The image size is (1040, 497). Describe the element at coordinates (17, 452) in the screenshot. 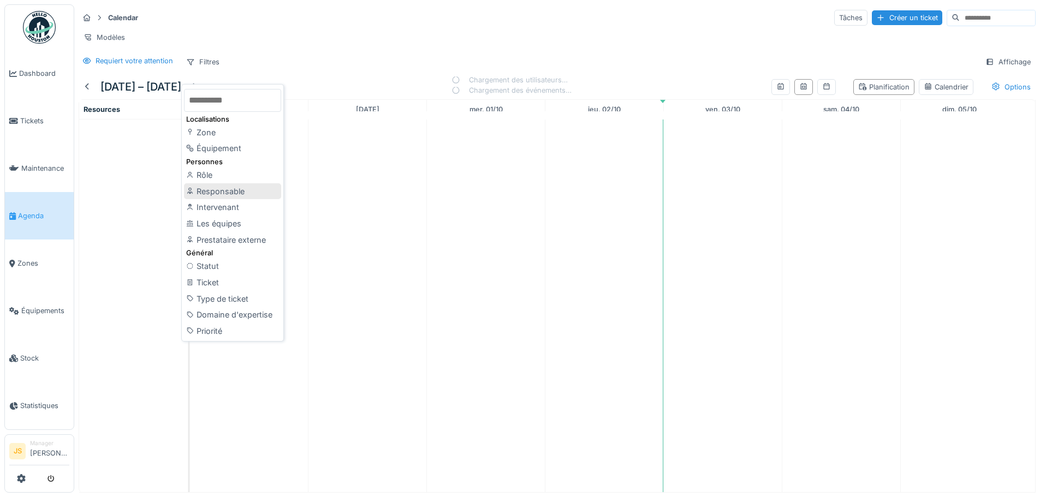

I see `li: JS` at that location.